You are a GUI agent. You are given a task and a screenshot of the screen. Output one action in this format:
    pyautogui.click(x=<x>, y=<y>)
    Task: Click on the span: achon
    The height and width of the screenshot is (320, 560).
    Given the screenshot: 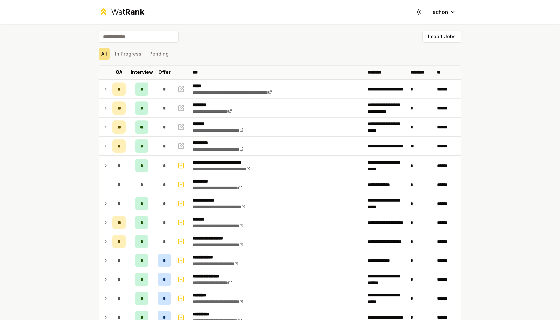 What is the action you would take?
    pyautogui.click(x=440, y=12)
    